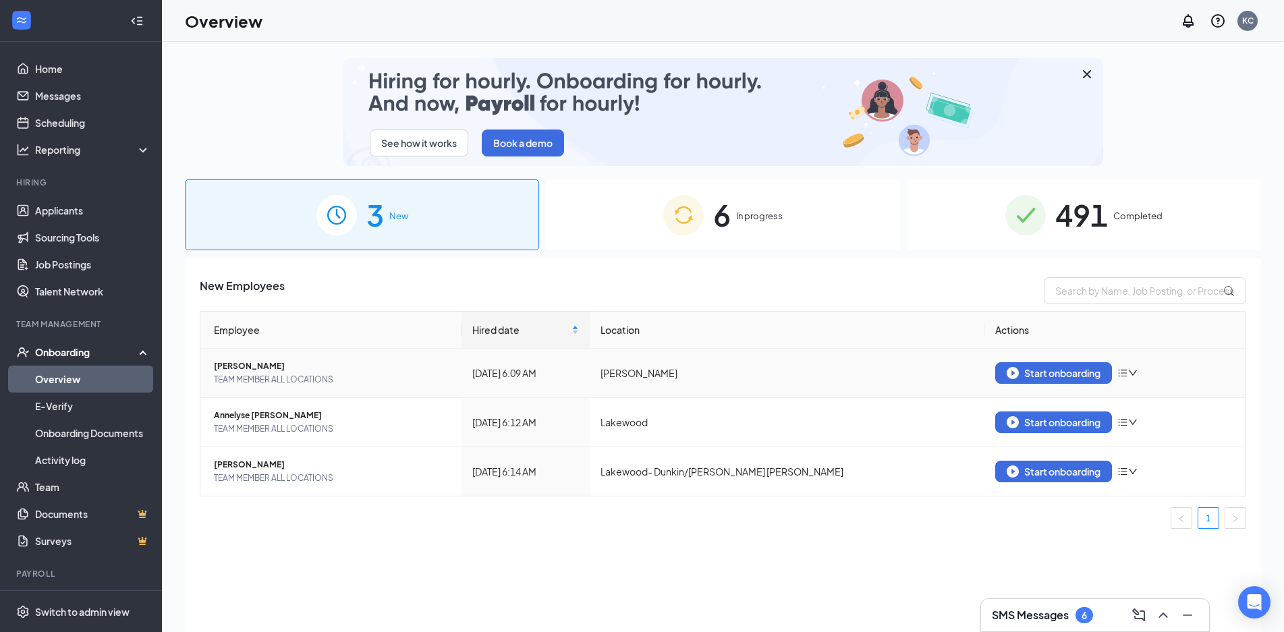 The image size is (1284, 632). Describe the element at coordinates (92, 602) in the screenshot. I see `a: PayrollCrown` at that location.